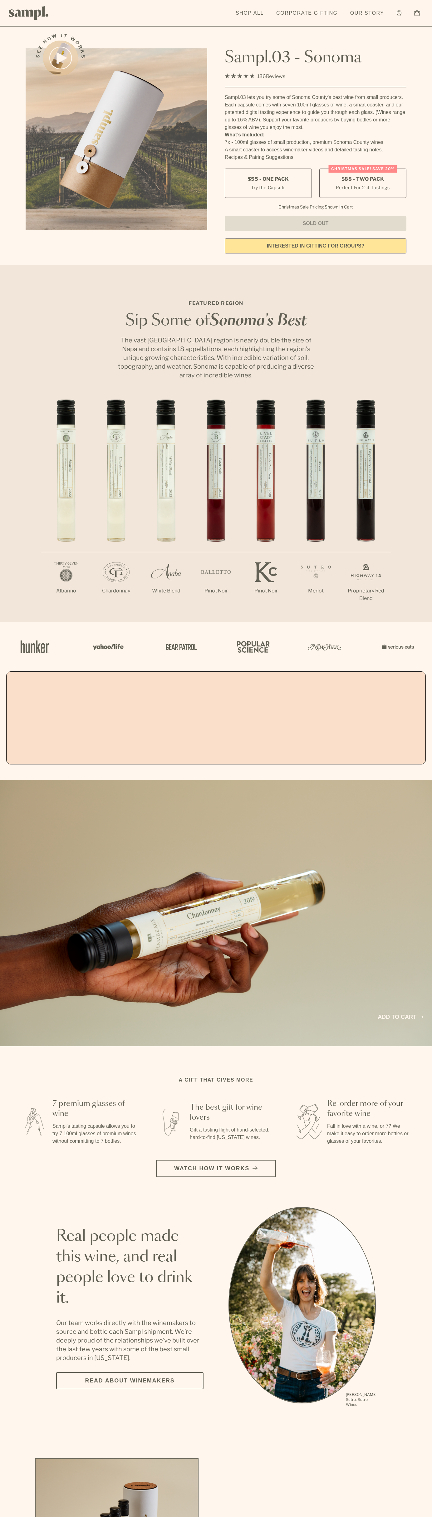 This screenshot has width=432, height=1517. Describe the element at coordinates (258, 321) in the screenshot. I see `em: Sonoma's Best` at that location.